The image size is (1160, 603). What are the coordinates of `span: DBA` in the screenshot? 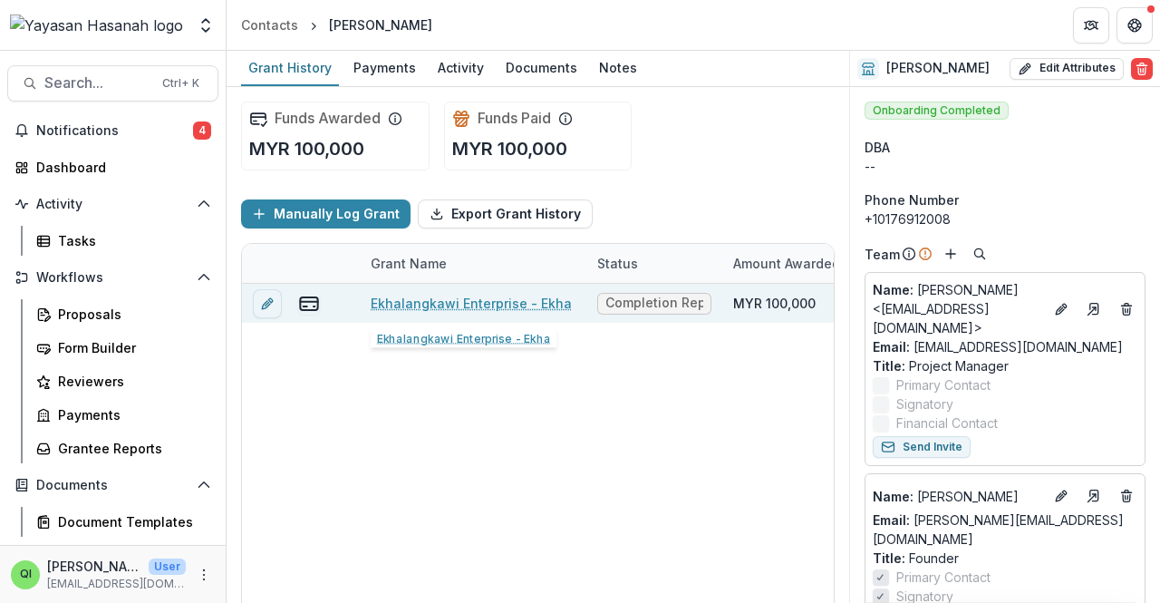 It's located at (877, 147).